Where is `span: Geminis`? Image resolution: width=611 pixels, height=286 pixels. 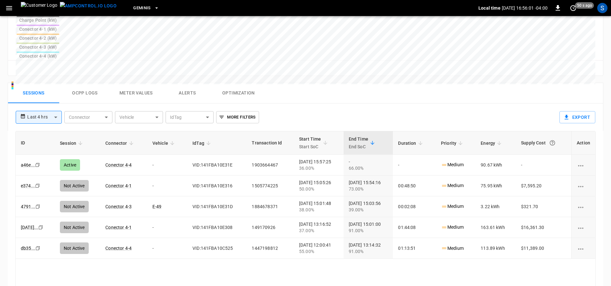
span: Geminis is located at coordinates (142, 8).